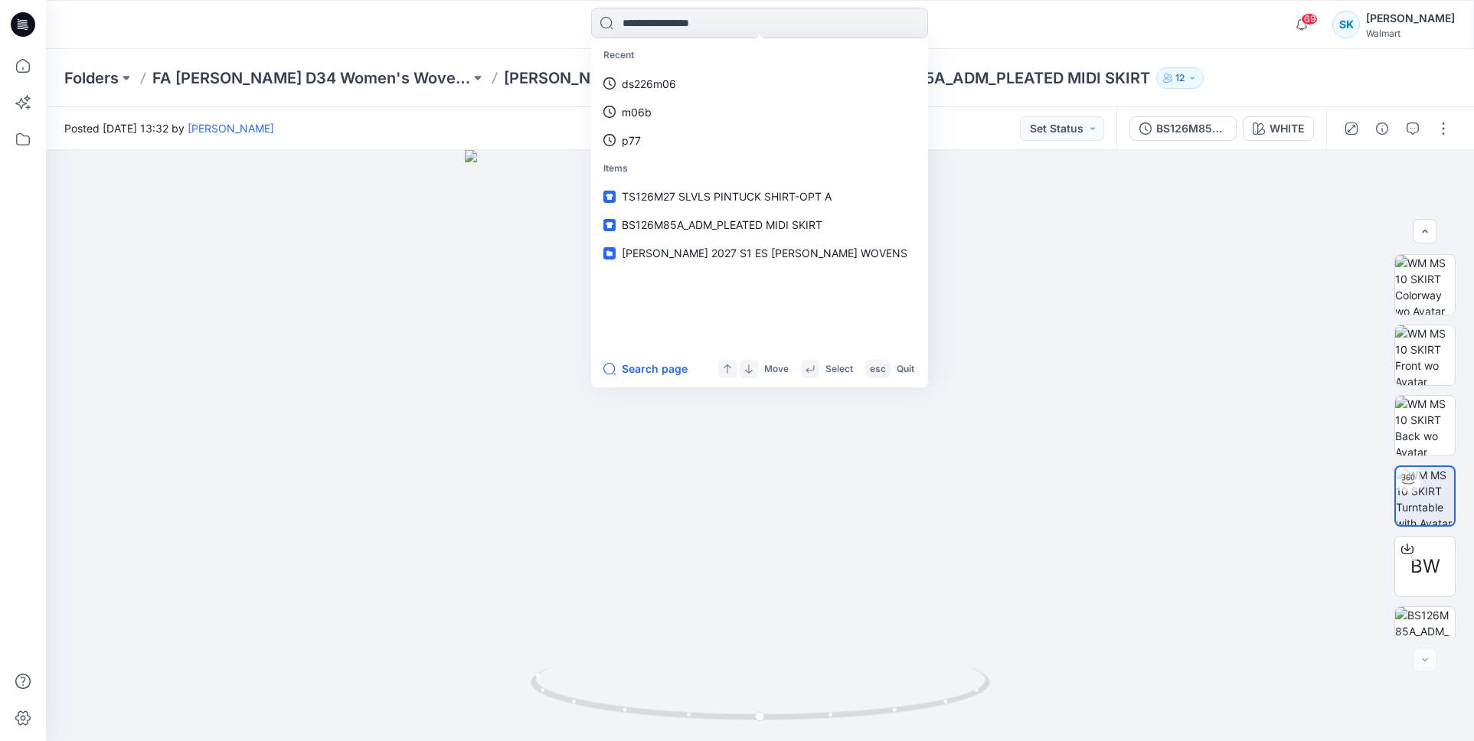  Describe the element at coordinates (1425, 285) in the screenshot. I see `img: WM MS 10 SKIRT Colorway wo Avatar` at that location.